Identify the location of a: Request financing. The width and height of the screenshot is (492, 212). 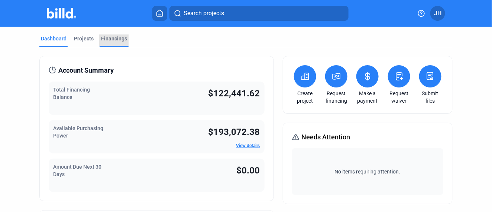
(336, 97).